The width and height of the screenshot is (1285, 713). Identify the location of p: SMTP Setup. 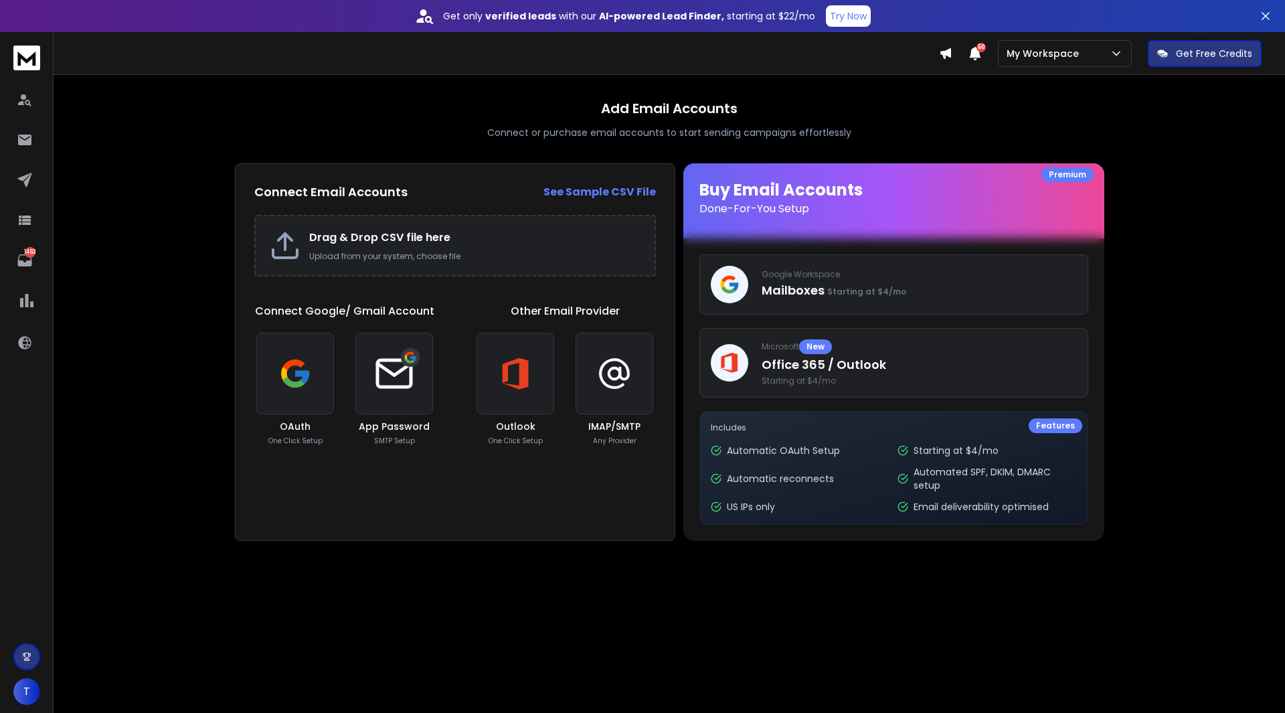
(394, 441).